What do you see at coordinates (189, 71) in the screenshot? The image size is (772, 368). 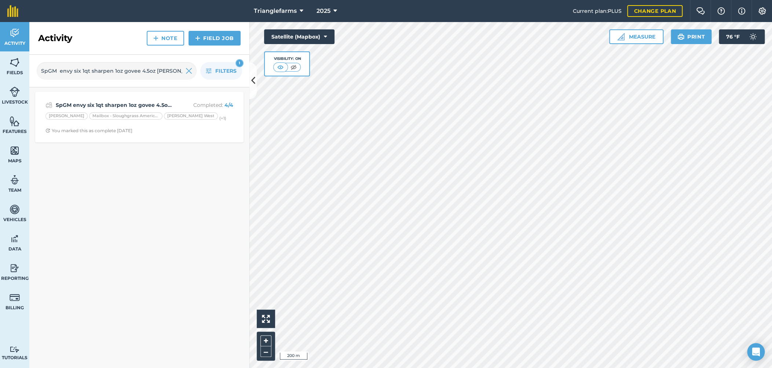 I see `img: svg+xml;base64,PHN2ZyB4bWxucz0iaHR0cDovL3d3dy53My5vcmcvMjAwMC9zdmciIHdpZHRoPSIyMiIgaGVpZ2h0PSIzMC...` at bounding box center [189, 71].